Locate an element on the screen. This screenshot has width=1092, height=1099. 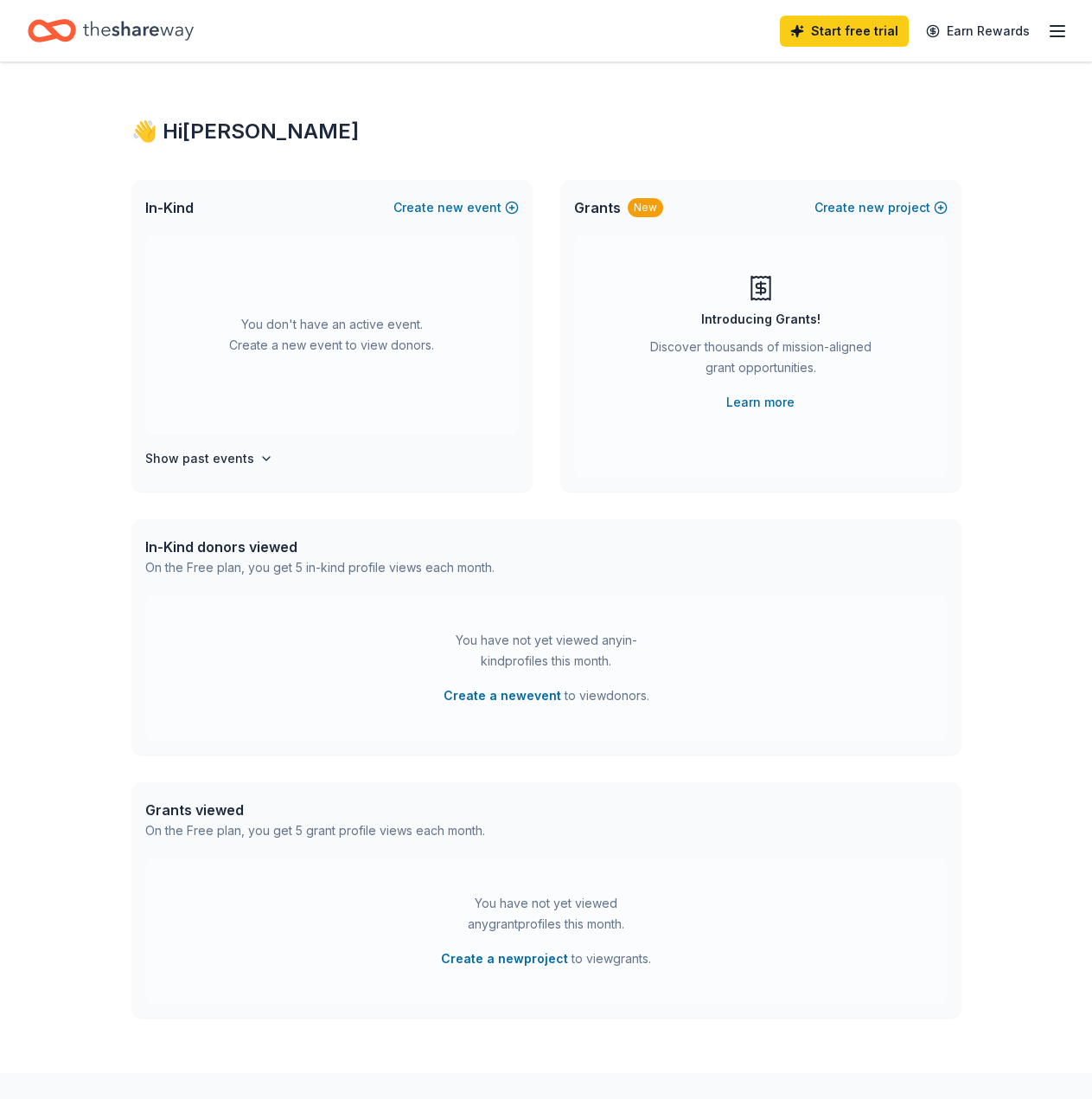
span: to view grants . is located at coordinates (546, 959).